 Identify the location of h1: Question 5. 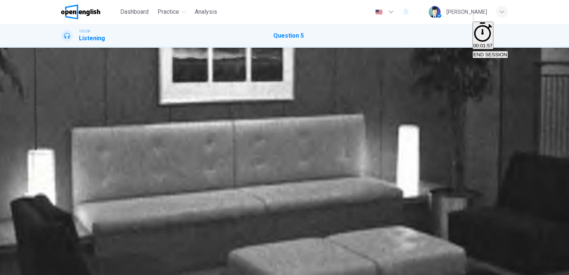
(289, 36).